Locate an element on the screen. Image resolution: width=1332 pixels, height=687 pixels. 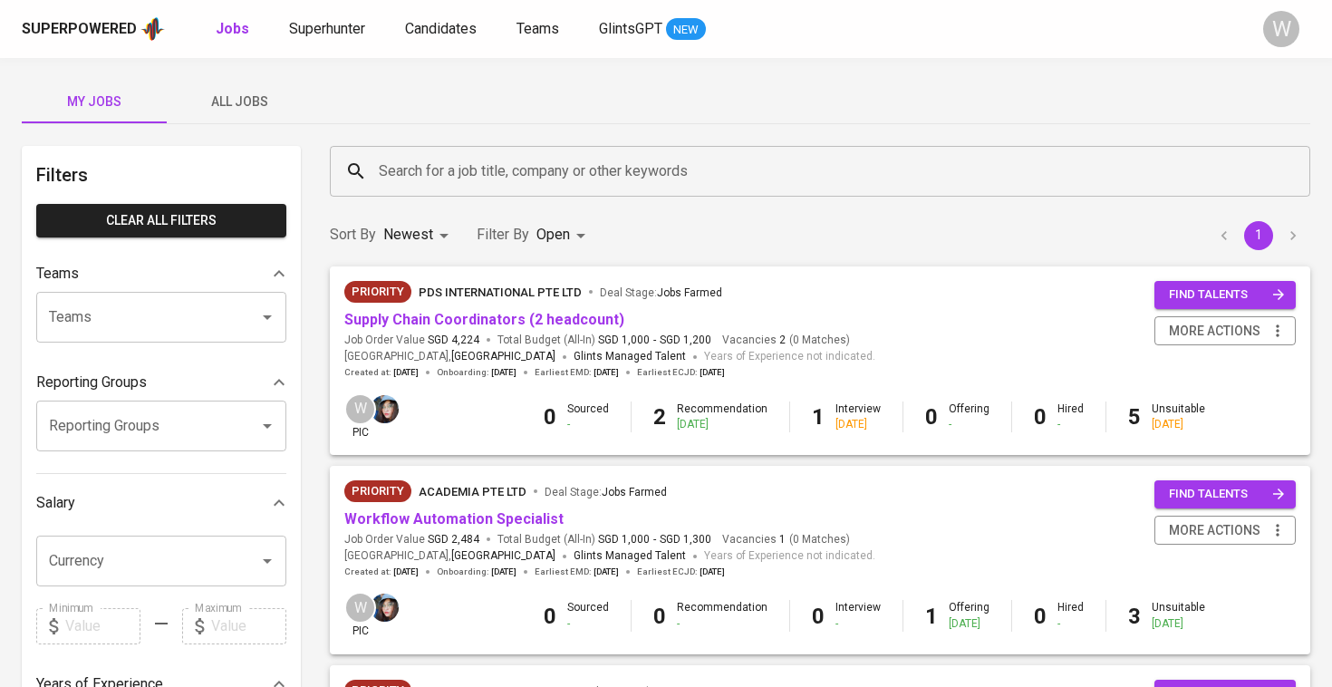
span: SGD 1,200 is located at coordinates (685, 340).